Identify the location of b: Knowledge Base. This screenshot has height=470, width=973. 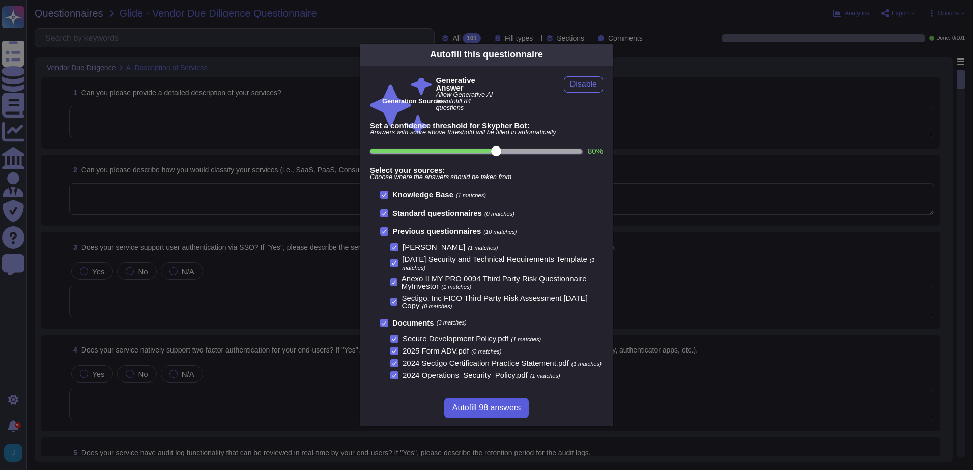
(423, 194).